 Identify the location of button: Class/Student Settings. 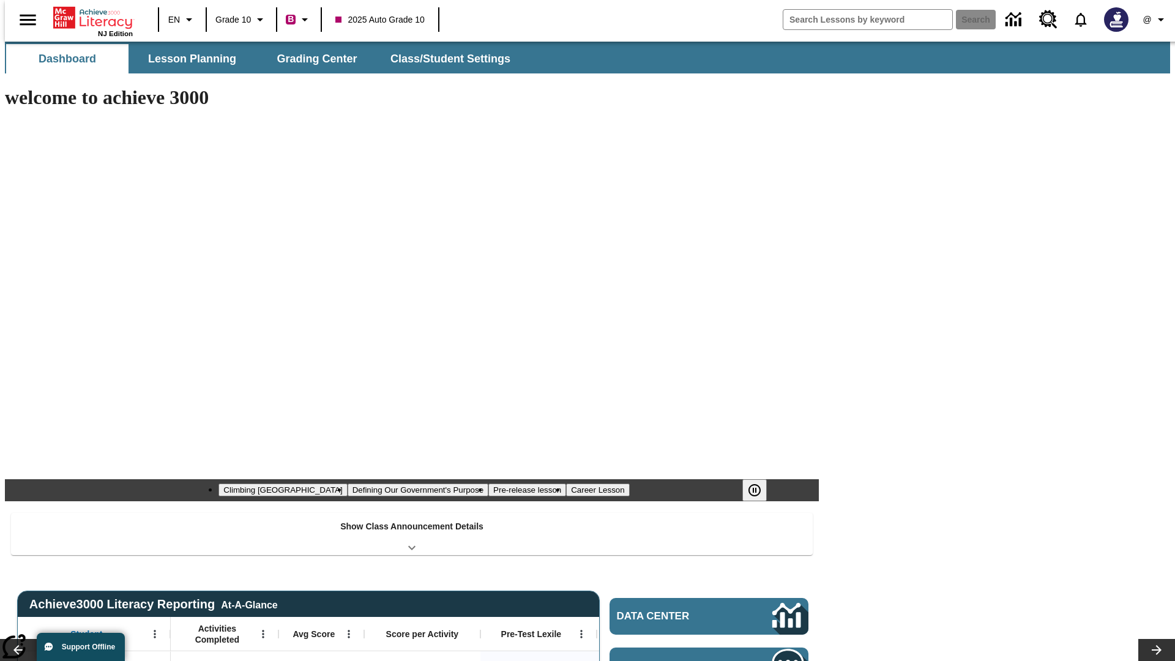
(451, 59).